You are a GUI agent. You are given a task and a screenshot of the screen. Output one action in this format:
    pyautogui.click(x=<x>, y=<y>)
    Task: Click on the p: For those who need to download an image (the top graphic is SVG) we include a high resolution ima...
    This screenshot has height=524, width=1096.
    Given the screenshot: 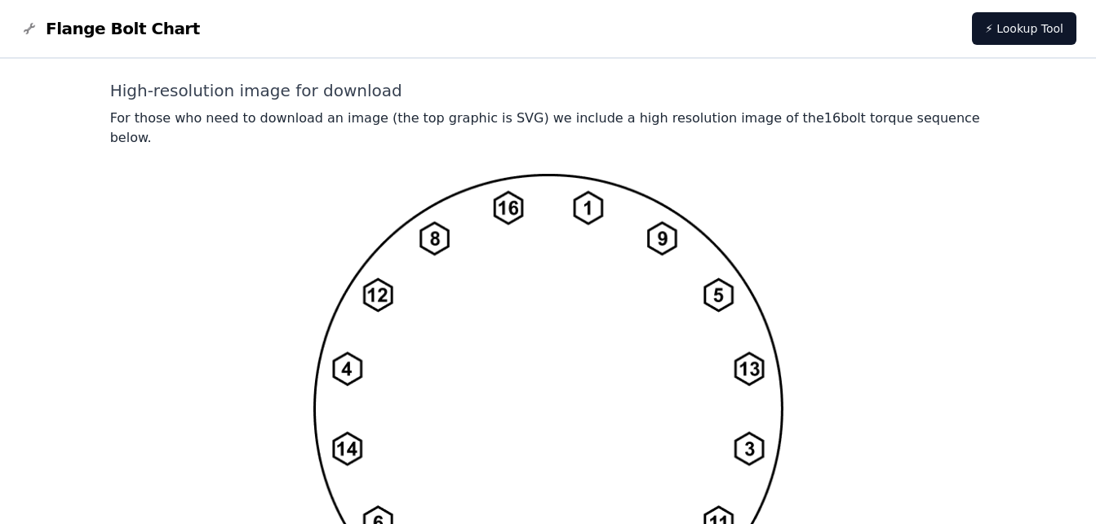 What is the action you would take?
    pyautogui.click(x=549, y=128)
    